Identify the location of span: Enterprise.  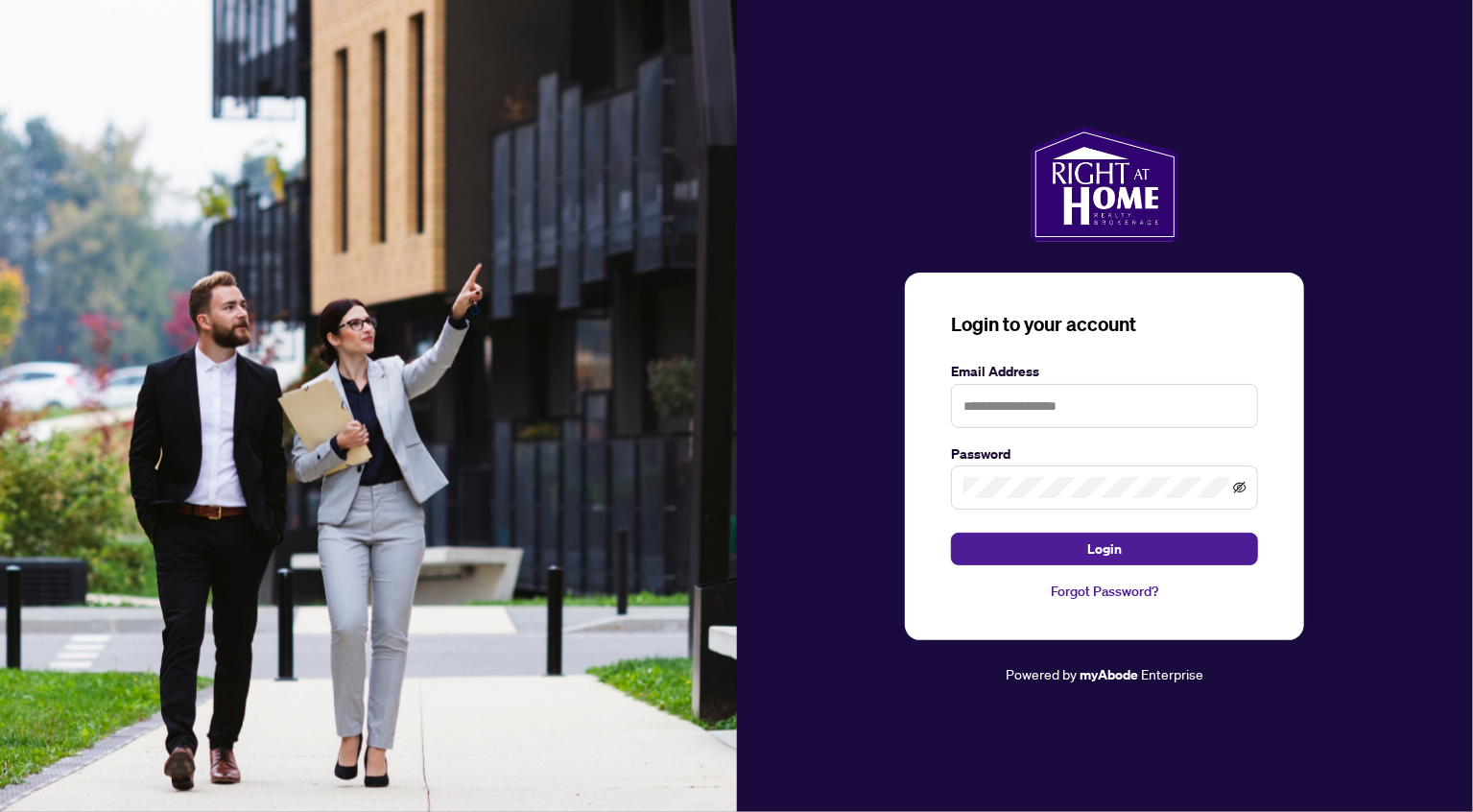
(1171, 673).